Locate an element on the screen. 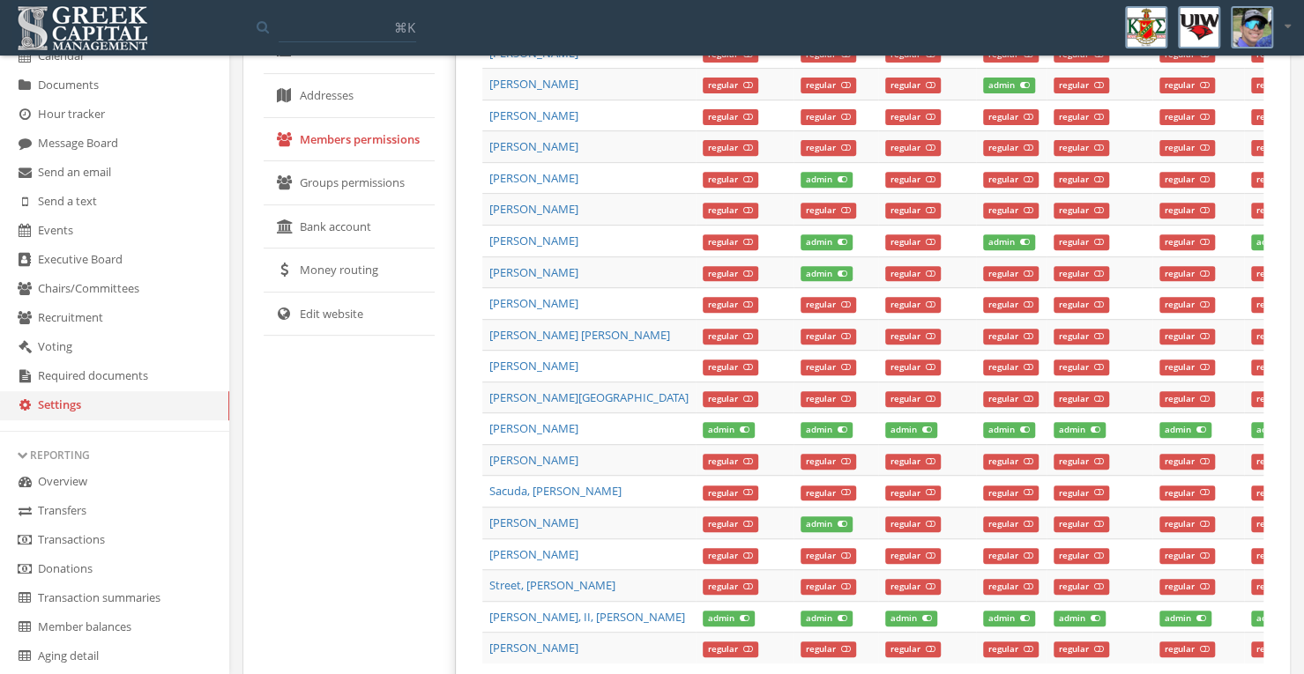 The image size is (1304, 674). span: ⌘K is located at coordinates (405, 27).